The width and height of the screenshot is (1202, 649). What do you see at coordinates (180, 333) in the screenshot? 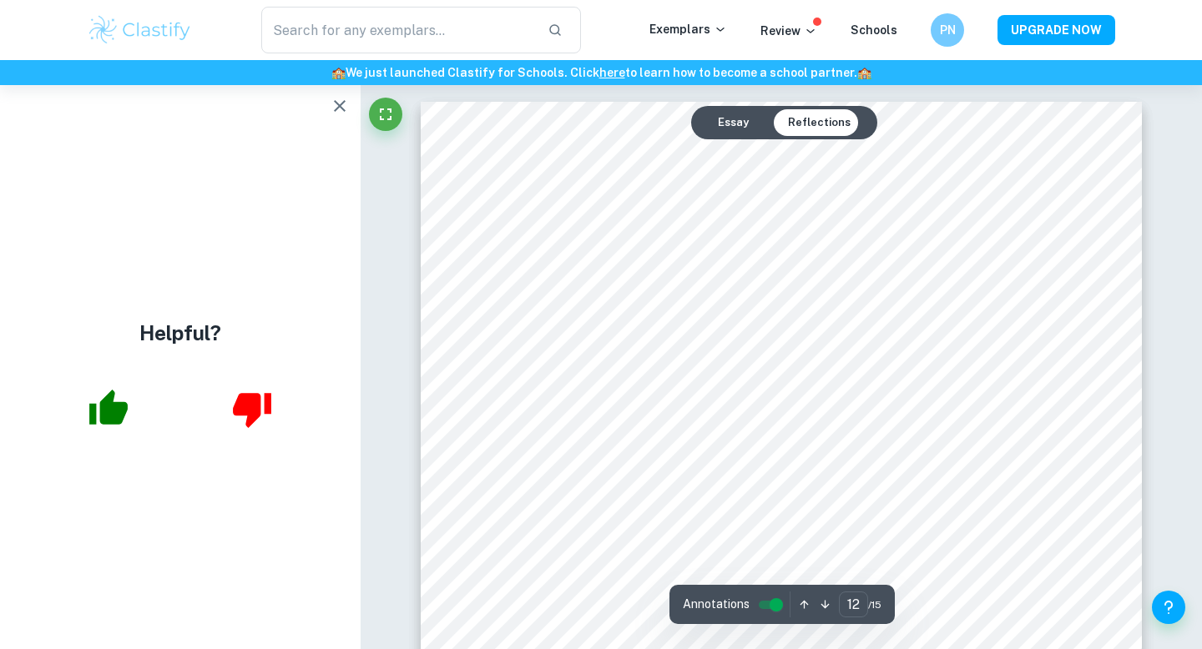
I see `h4: Helpful?` at bounding box center [180, 333].